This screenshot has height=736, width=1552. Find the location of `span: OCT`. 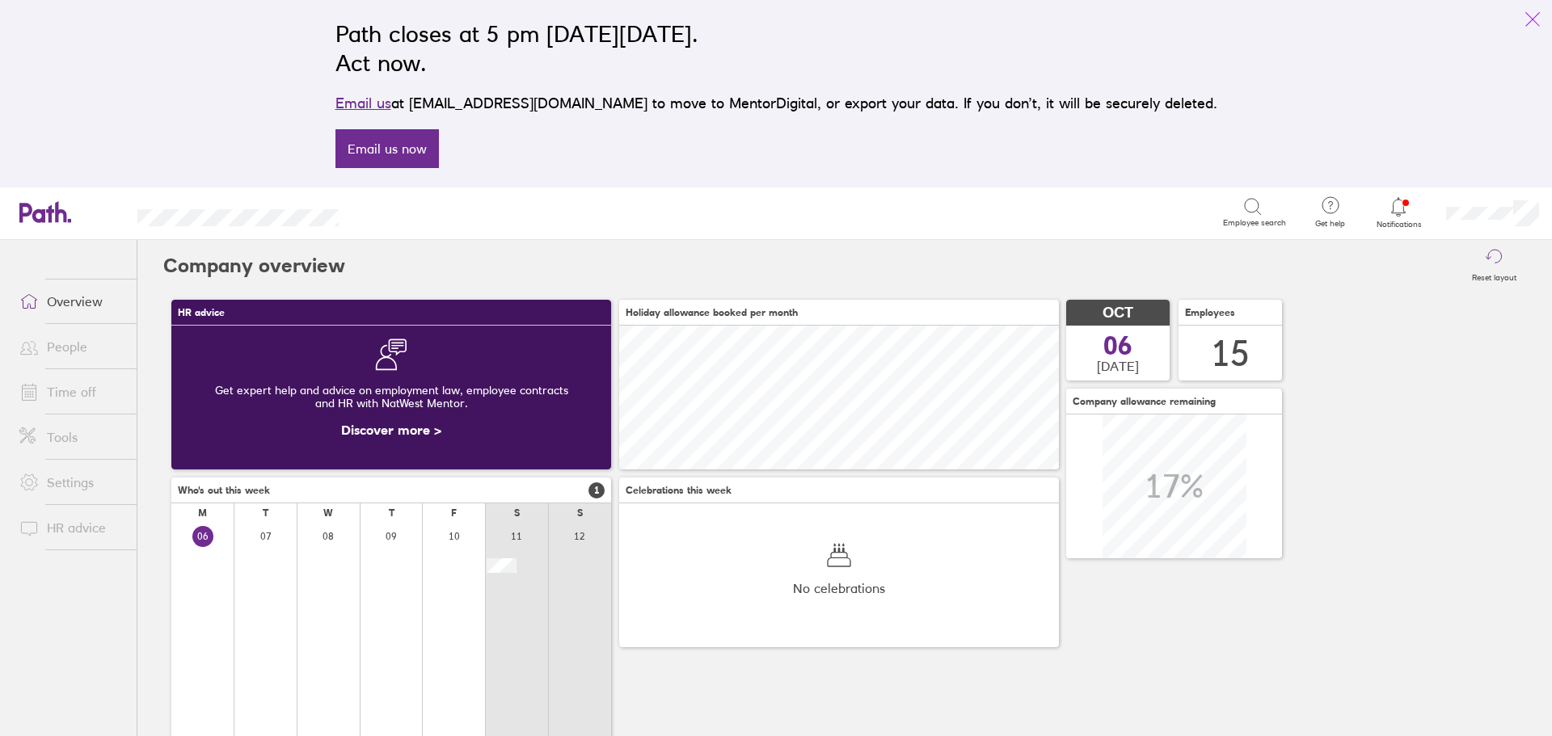

span: OCT is located at coordinates (1118, 313).